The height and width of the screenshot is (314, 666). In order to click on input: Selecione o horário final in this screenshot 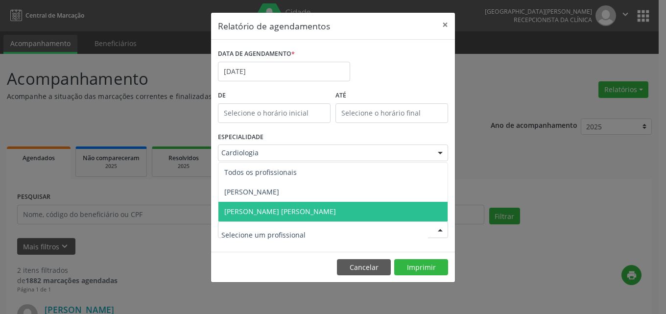, I will do `click(392, 113)`.